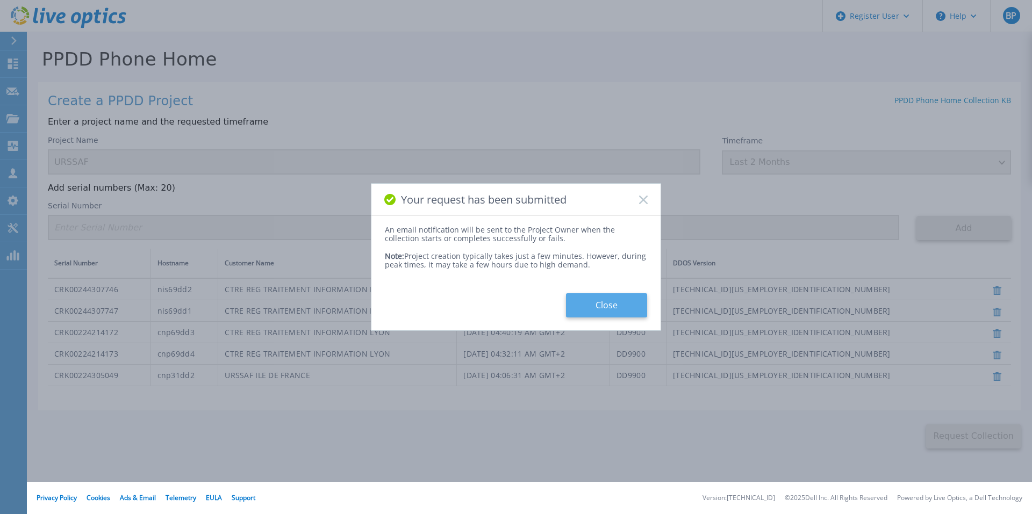 The height and width of the screenshot is (514, 1032). What do you see at coordinates (959, 498) in the screenshot?
I see `li: Powered by Live Optics, a Dell Technology` at bounding box center [959, 498].